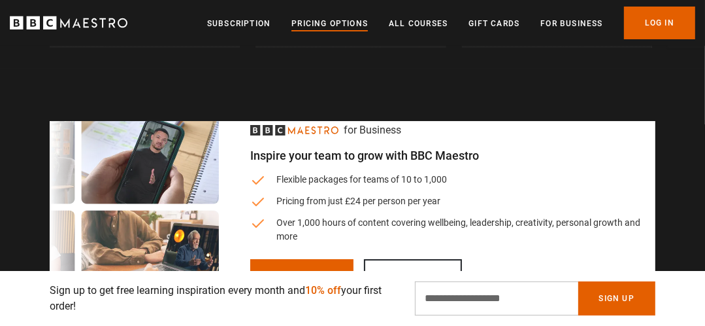 The image size is (705, 326). What do you see at coordinates (302, 275) in the screenshot?
I see `a: Get in touch` at bounding box center [302, 275].